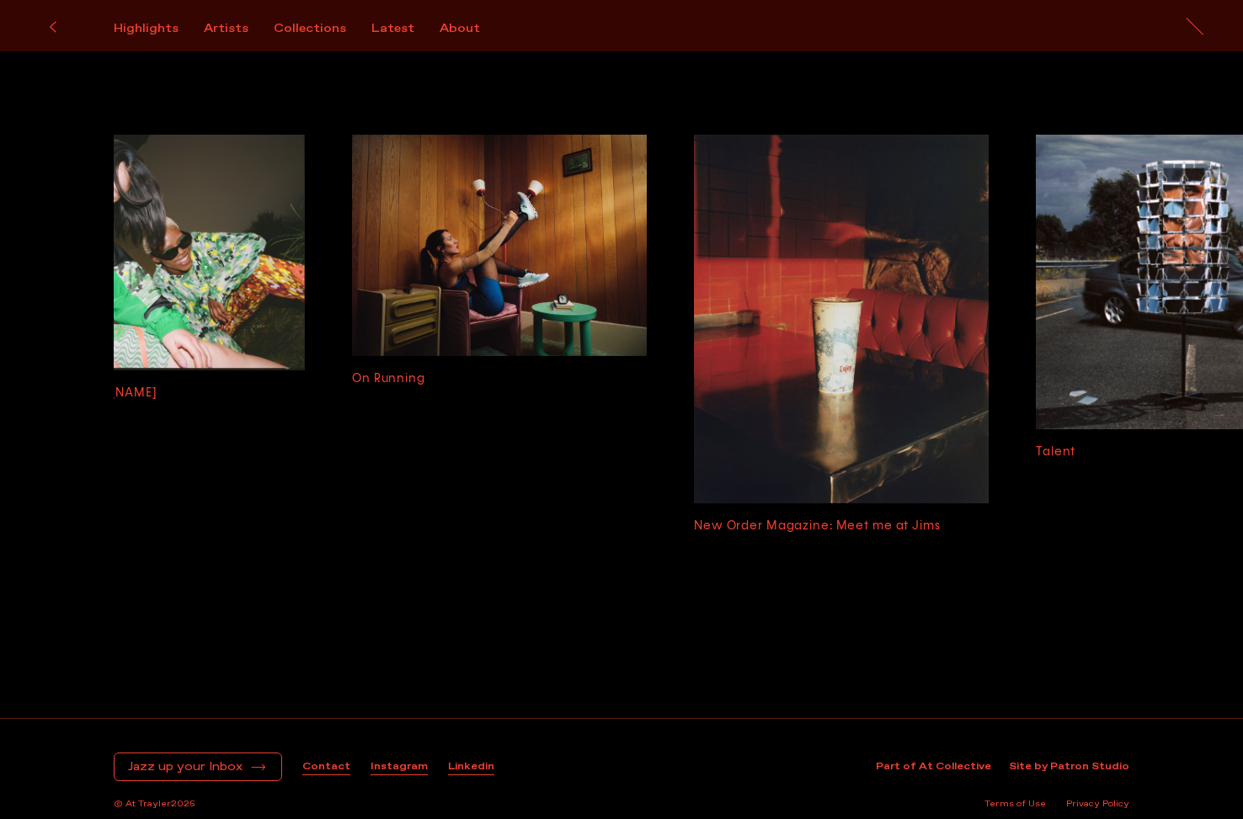 The height and width of the screenshot is (819, 1243). What do you see at coordinates (499, 371) in the screenshot?
I see `a: On Running` at bounding box center [499, 371].